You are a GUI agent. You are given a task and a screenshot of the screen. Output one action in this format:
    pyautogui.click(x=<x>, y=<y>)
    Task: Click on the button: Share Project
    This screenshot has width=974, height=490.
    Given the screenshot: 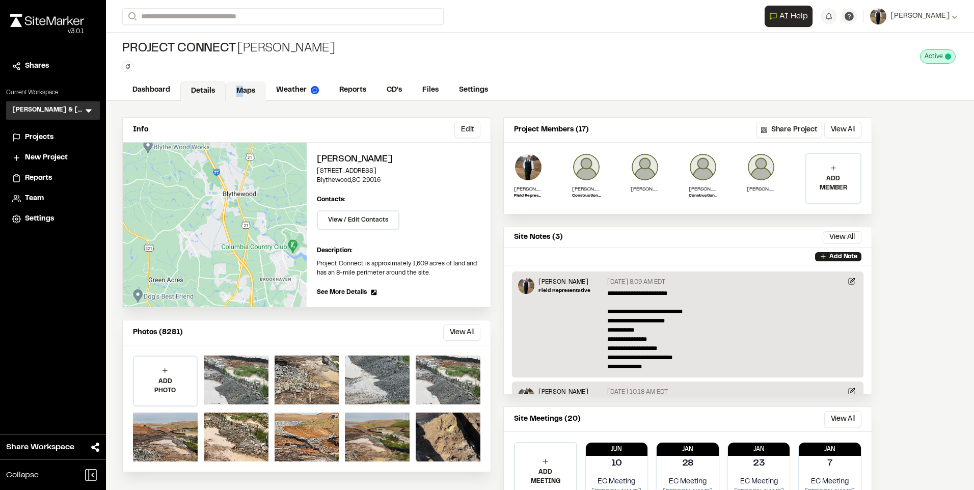 What is the action you would take?
    pyautogui.click(x=789, y=130)
    